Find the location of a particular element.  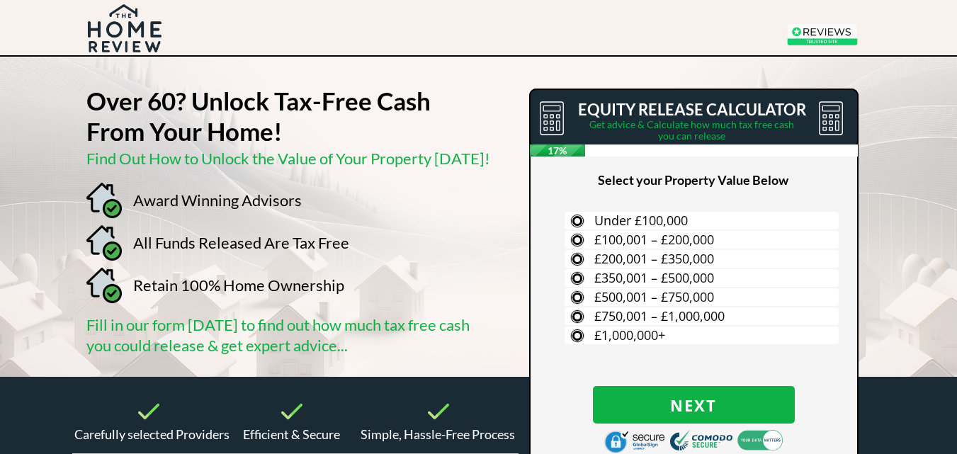

span: Next is located at coordinates (693, 405).